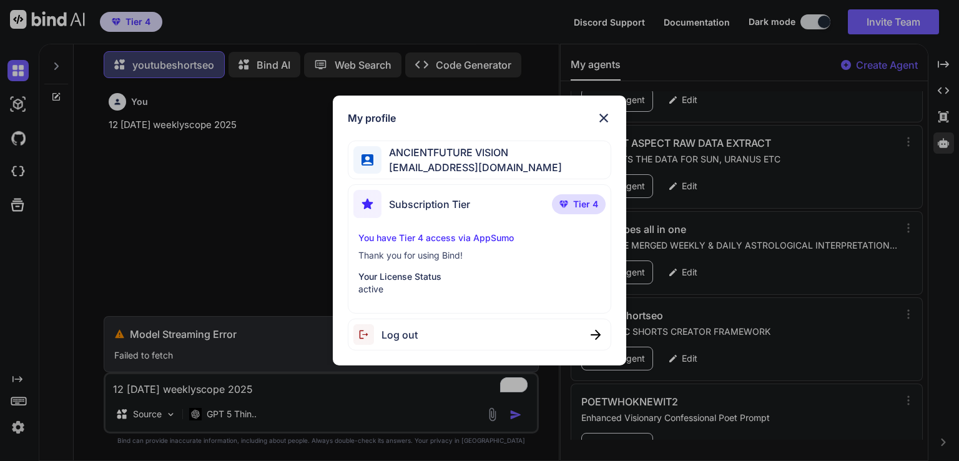 The image size is (959, 461). Describe the element at coordinates (429, 204) in the screenshot. I see `span: Subscription Tier` at that location.